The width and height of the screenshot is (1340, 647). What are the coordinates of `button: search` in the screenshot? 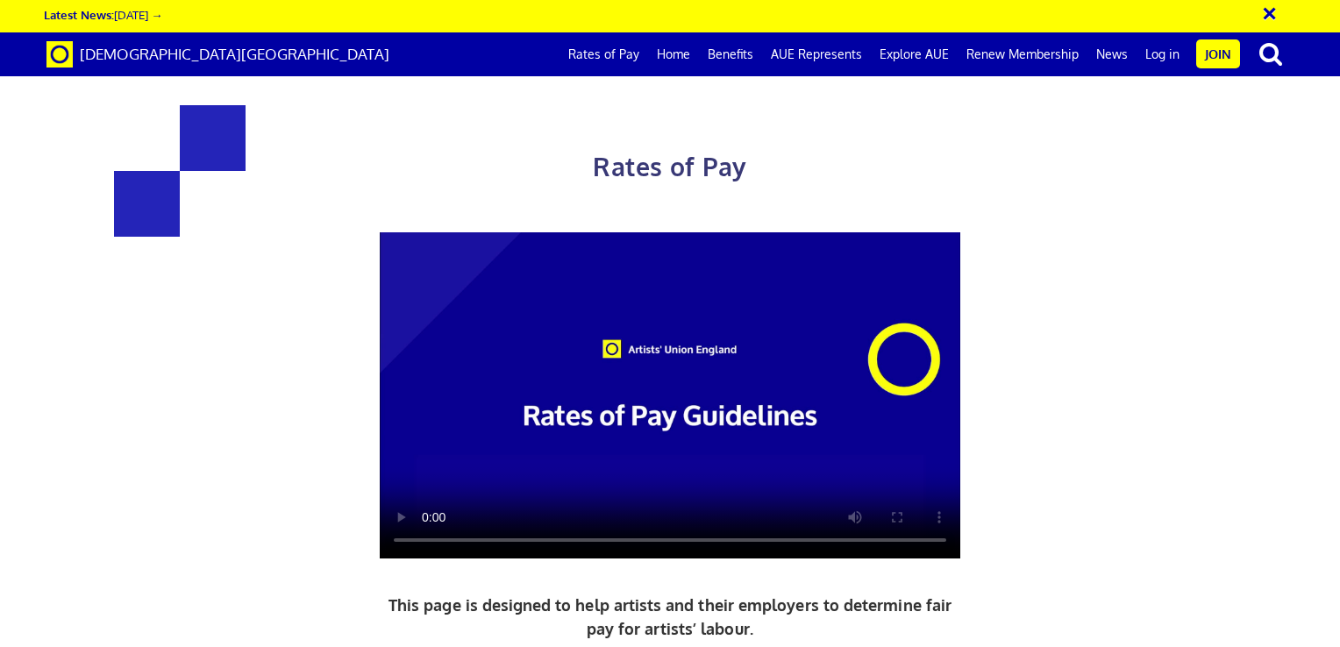 It's located at (1270, 53).